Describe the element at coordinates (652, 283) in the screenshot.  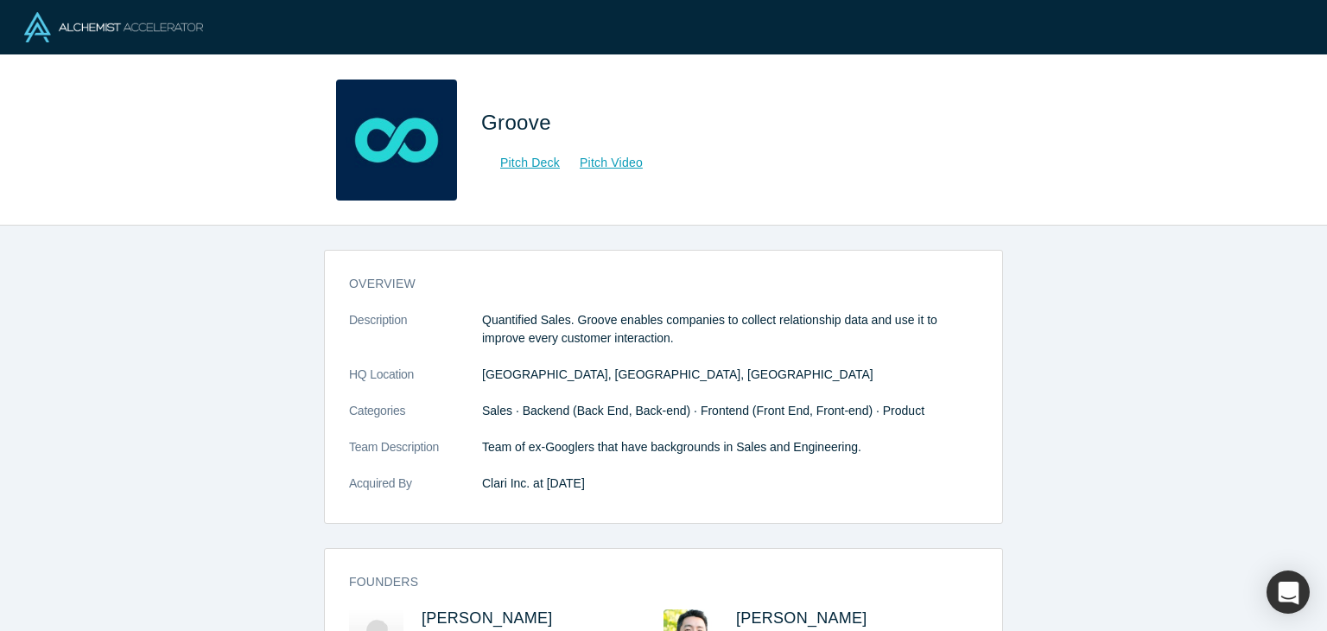
I see `h3: overview` at that location.